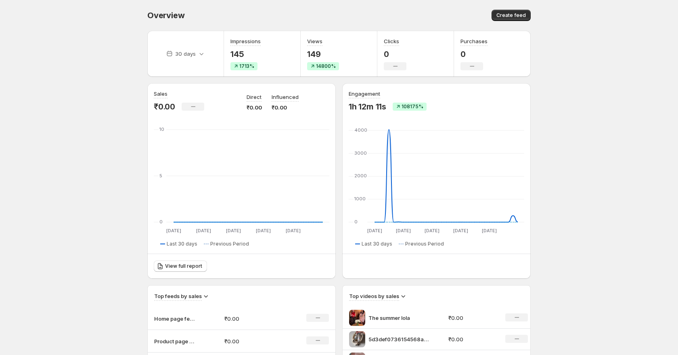  Describe the element at coordinates (174, 319) in the screenshot. I see `p: Home page feed` at that location.